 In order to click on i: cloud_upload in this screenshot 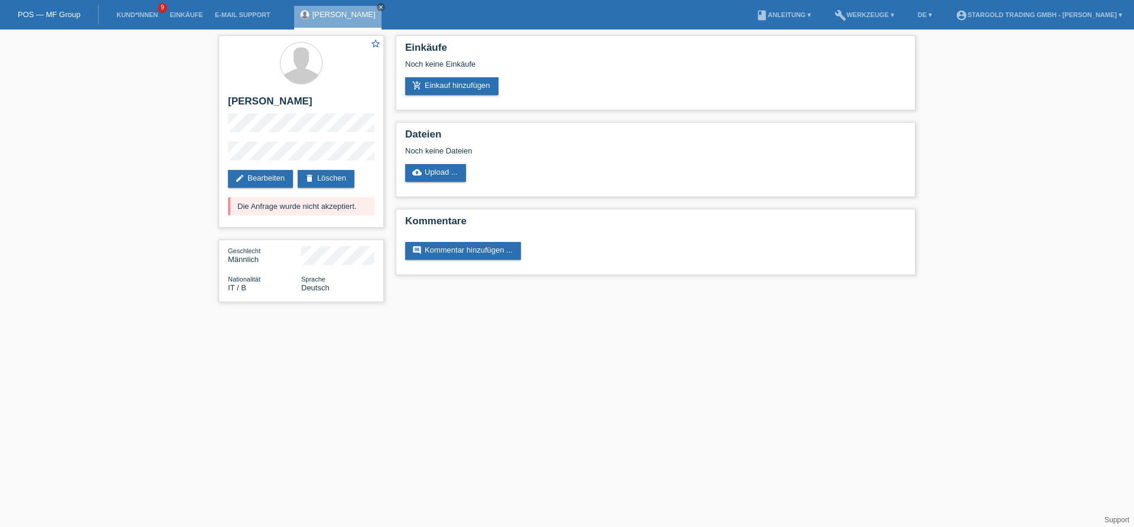, I will do `click(417, 172)`.